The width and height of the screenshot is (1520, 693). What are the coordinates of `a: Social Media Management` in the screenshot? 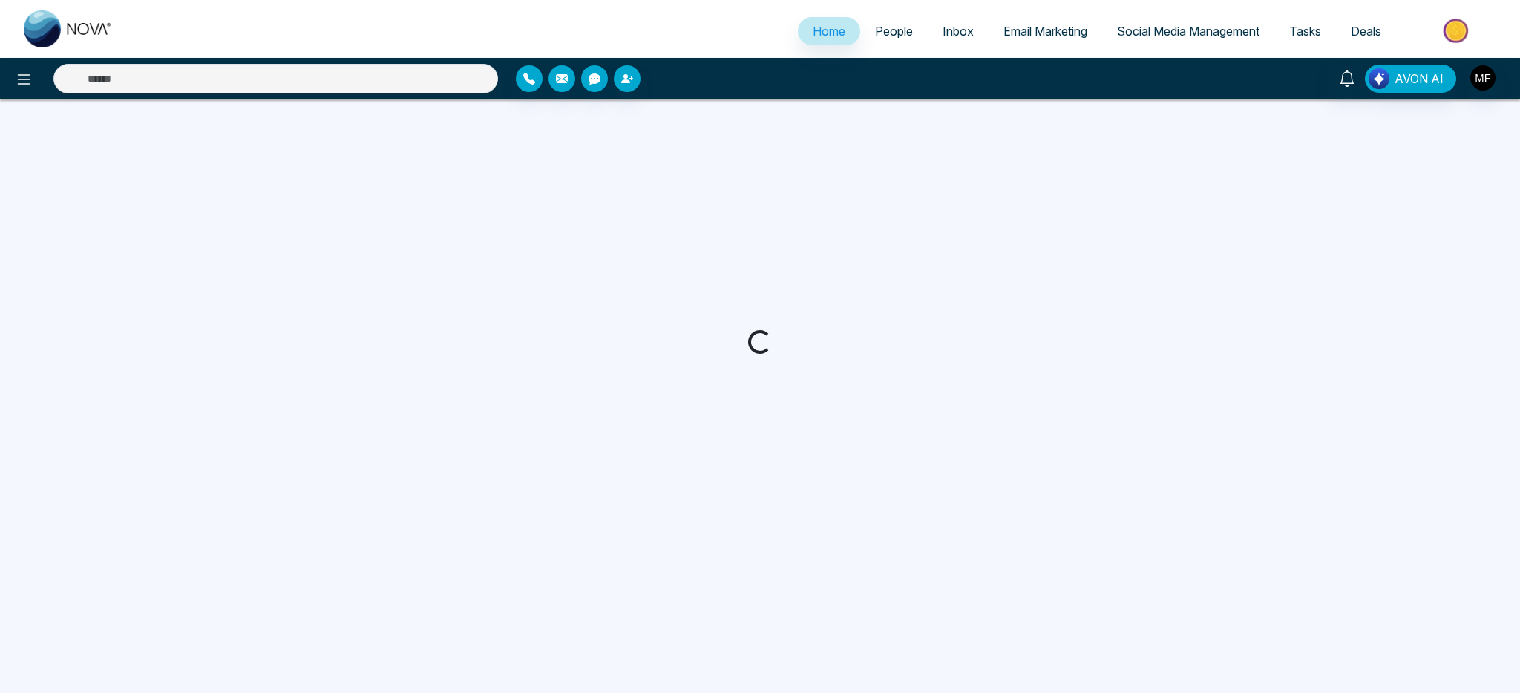 It's located at (1189, 31).